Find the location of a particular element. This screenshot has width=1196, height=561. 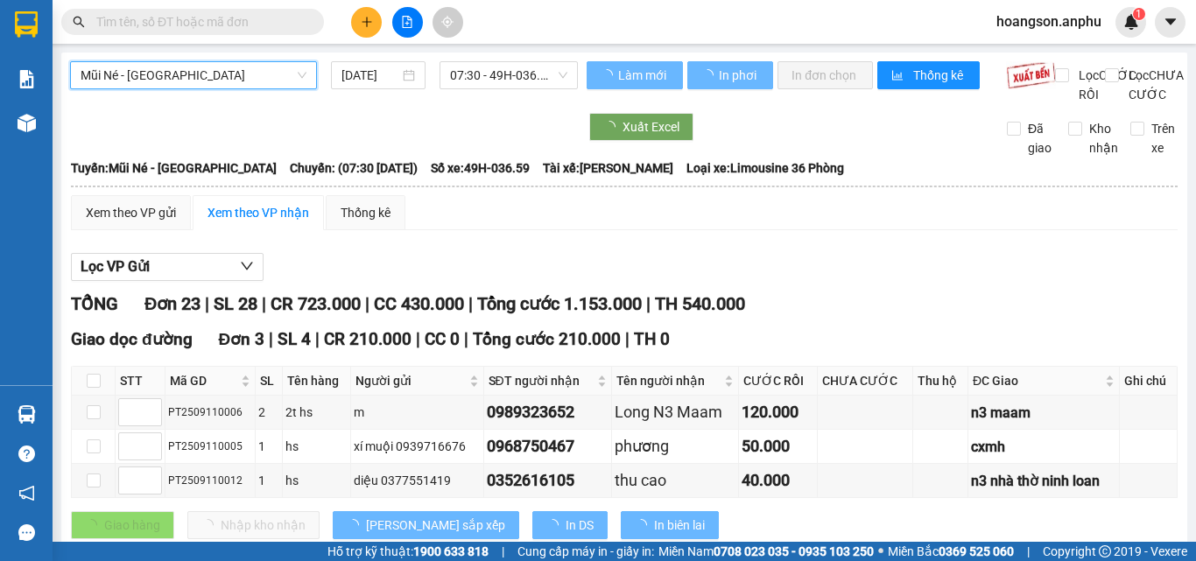

span: notification is located at coordinates (26, 493).